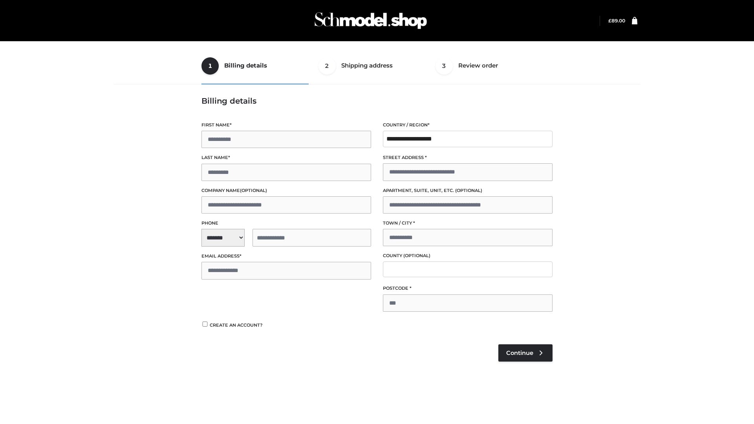  I want to click on img: Schmodel Admin 964, so click(370, 20).